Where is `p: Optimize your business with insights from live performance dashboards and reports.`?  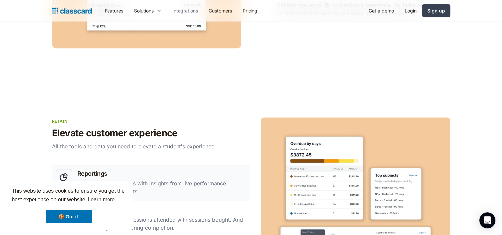
p: Optimize your business with insights from live performance dashboards and reports. is located at coordinates (162, 187).